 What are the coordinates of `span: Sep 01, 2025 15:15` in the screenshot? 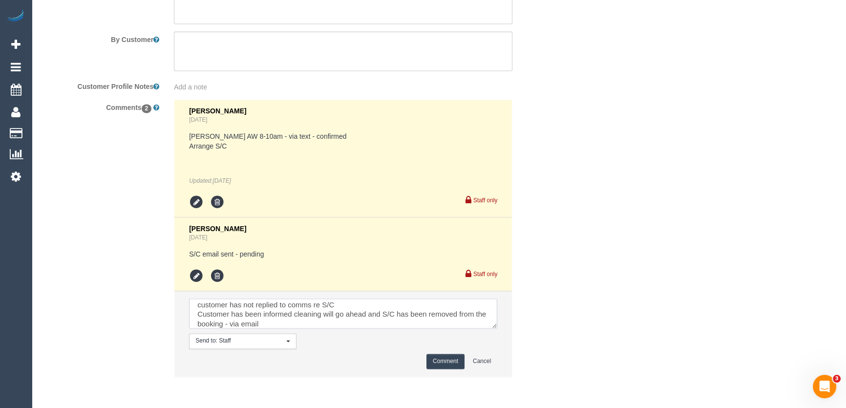 It's located at (221, 181).